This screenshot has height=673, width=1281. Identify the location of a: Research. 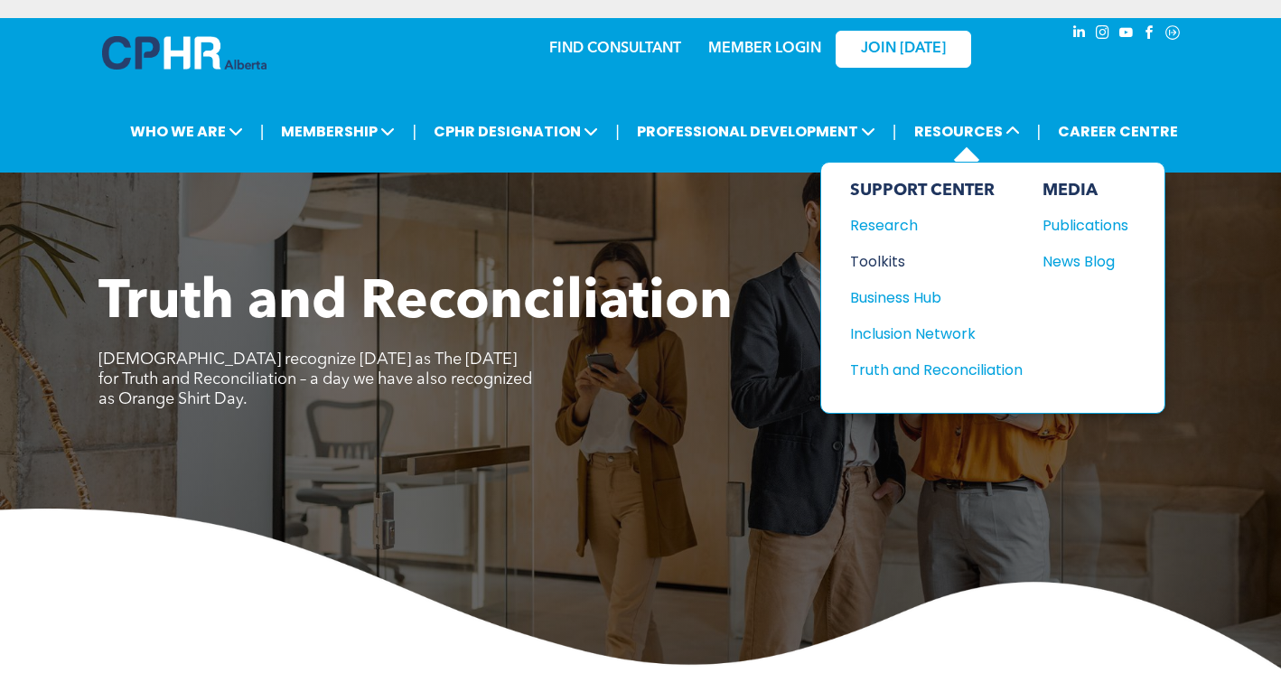
(936, 225).